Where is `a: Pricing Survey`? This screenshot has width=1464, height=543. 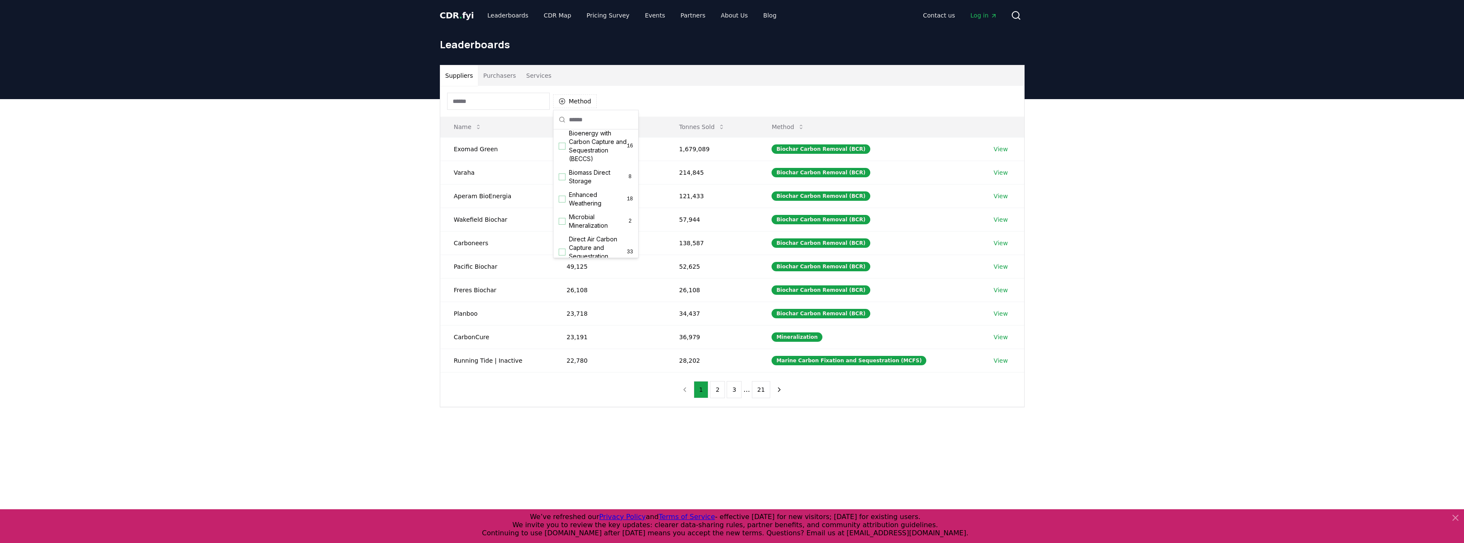
a: Pricing Survey is located at coordinates (608, 15).